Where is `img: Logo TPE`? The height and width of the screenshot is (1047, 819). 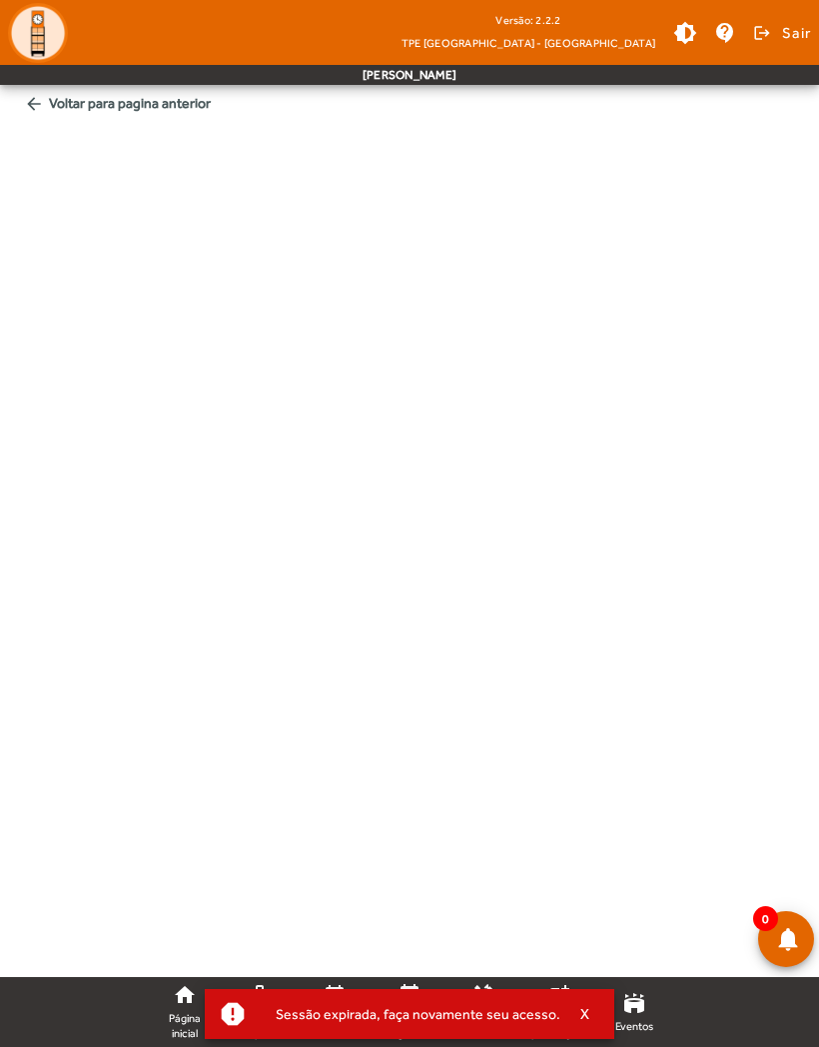 img: Logo TPE is located at coordinates (38, 33).